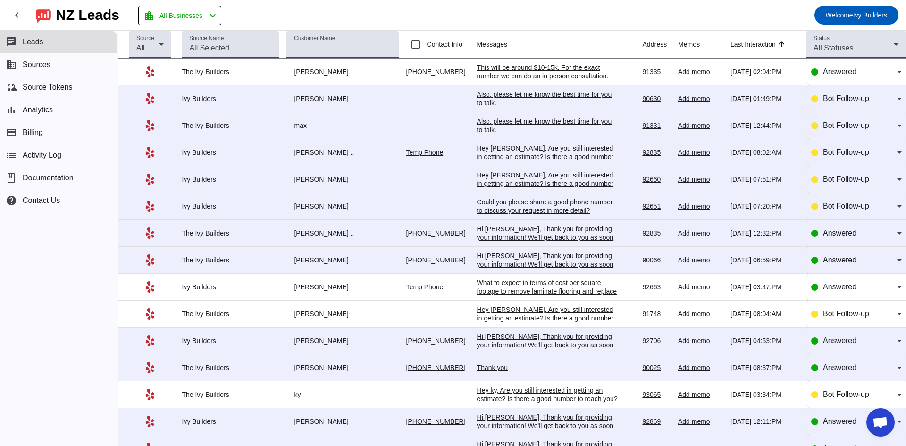 This screenshot has height=446, width=906. I want to click on div: 92663, so click(657, 287).